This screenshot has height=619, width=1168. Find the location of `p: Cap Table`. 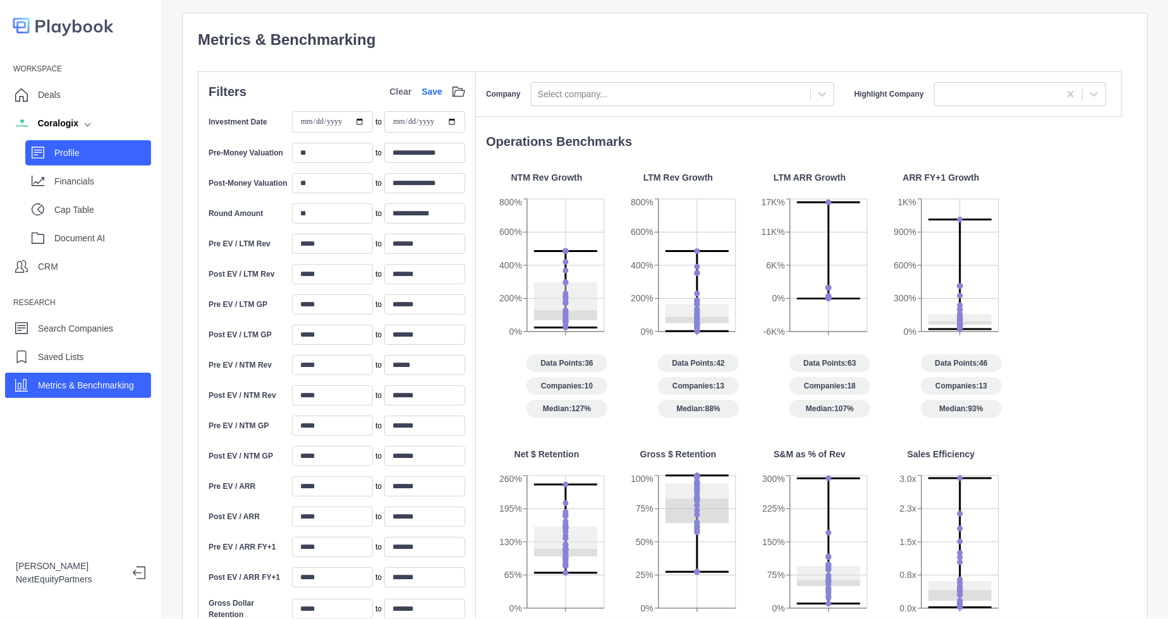

p: Cap Table is located at coordinates (102, 210).